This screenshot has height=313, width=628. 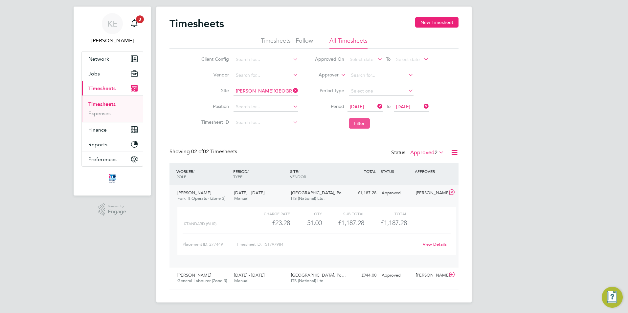 What do you see at coordinates (197, 152) in the screenshot?
I see `span: 02 of` at bounding box center [197, 152].